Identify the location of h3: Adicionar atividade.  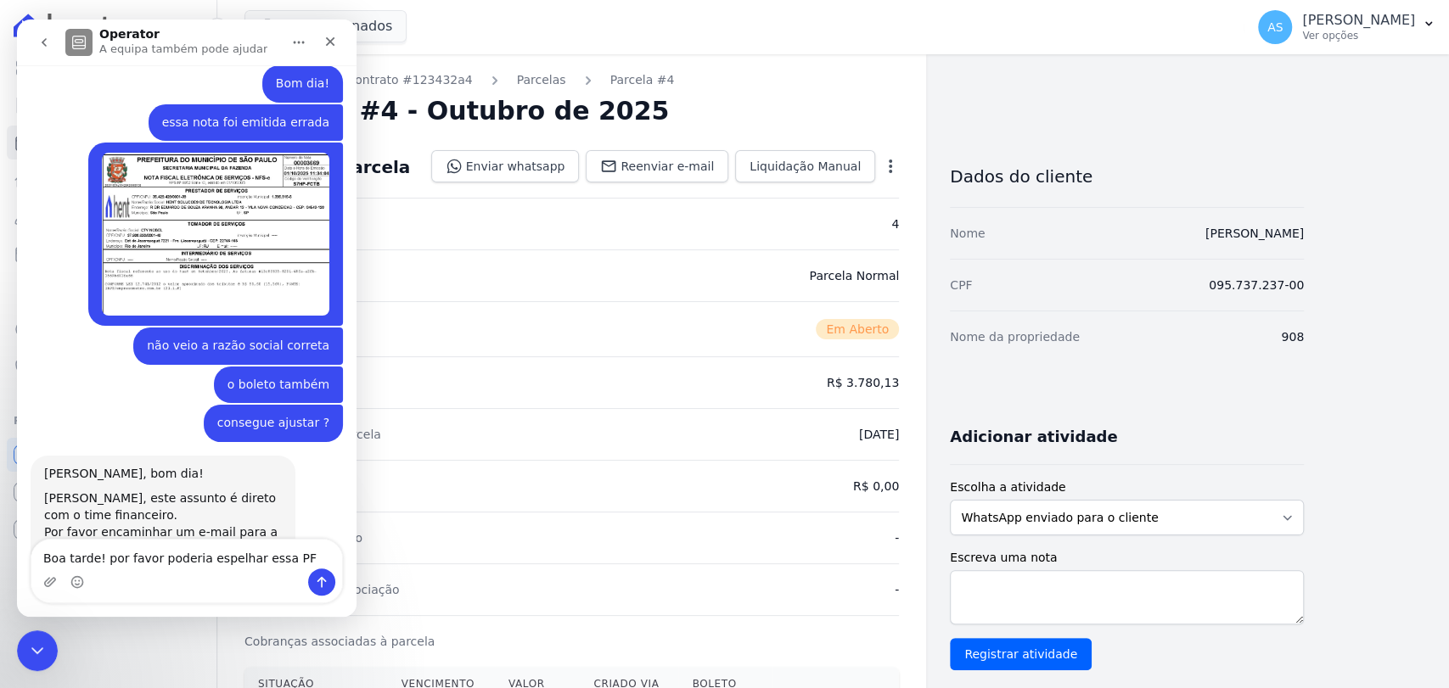
(1033, 437).